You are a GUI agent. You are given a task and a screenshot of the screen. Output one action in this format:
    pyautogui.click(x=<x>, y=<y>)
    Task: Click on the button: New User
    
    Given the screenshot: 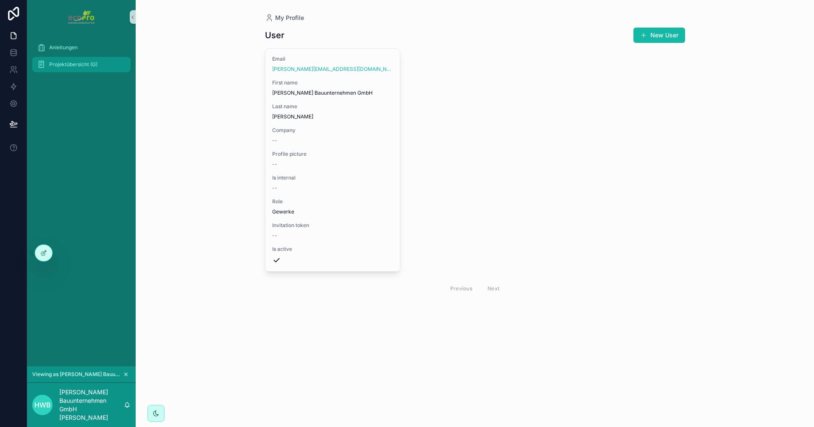 What is the action you would take?
    pyautogui.click(x=659, y=35)
    